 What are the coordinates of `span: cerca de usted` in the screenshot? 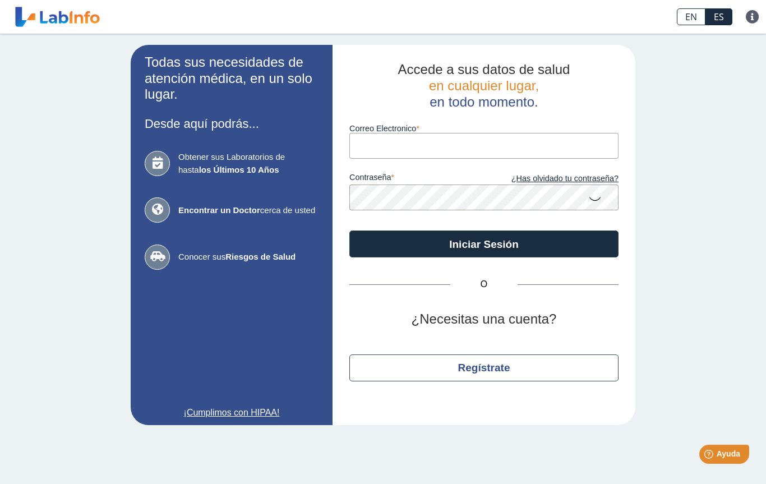 It's located at (248, 210).